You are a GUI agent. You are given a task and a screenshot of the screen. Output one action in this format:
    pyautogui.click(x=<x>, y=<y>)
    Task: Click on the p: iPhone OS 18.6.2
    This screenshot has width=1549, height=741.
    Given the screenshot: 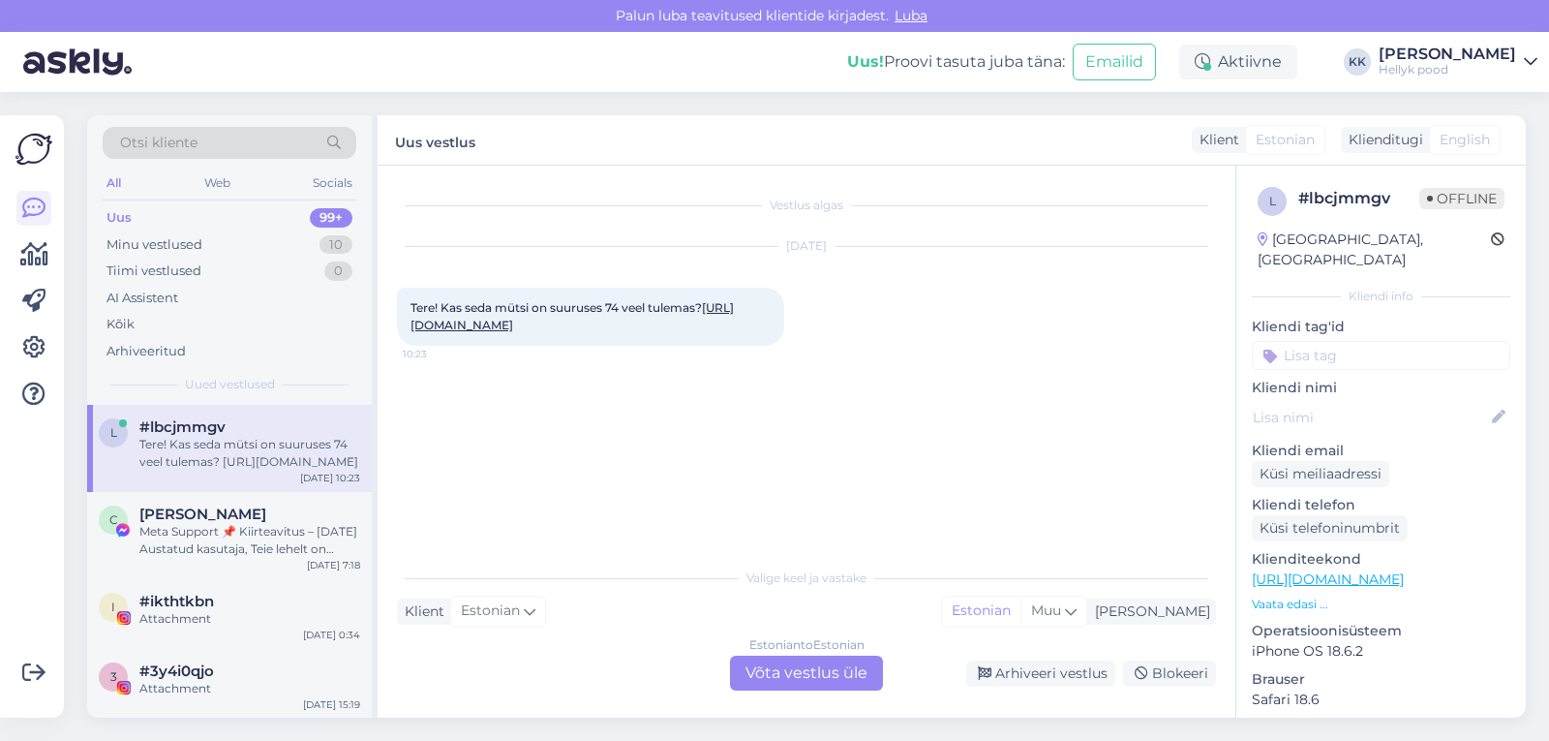 What is the action you would take?
    pyautogui.click(x=1381, y=651)
    